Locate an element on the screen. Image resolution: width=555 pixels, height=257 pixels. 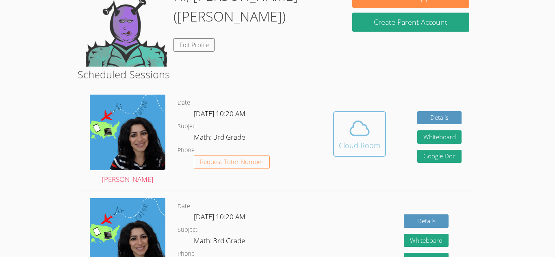
img: air%20tutor%20avatar.png is located at coordinates (128, 132).